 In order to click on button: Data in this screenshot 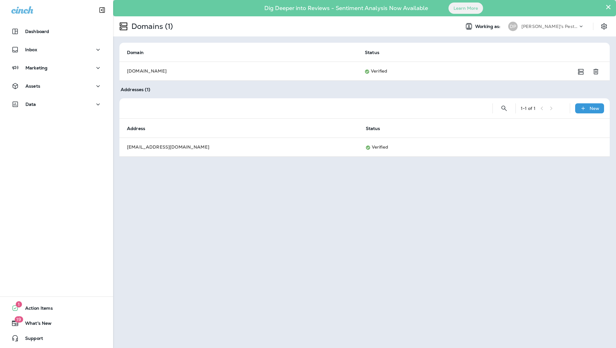, I will do `click(57, 104)`.